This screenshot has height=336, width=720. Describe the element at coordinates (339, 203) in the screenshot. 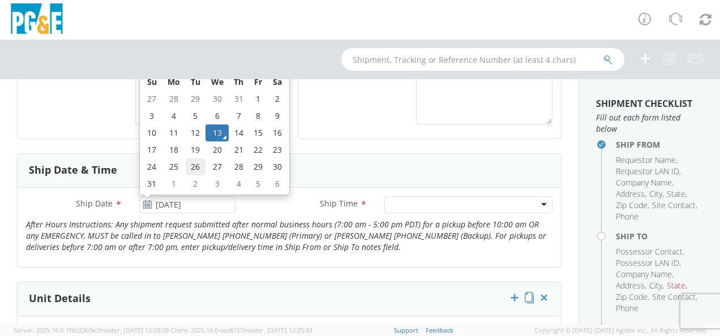

I see `span: Ship Time` at that location.